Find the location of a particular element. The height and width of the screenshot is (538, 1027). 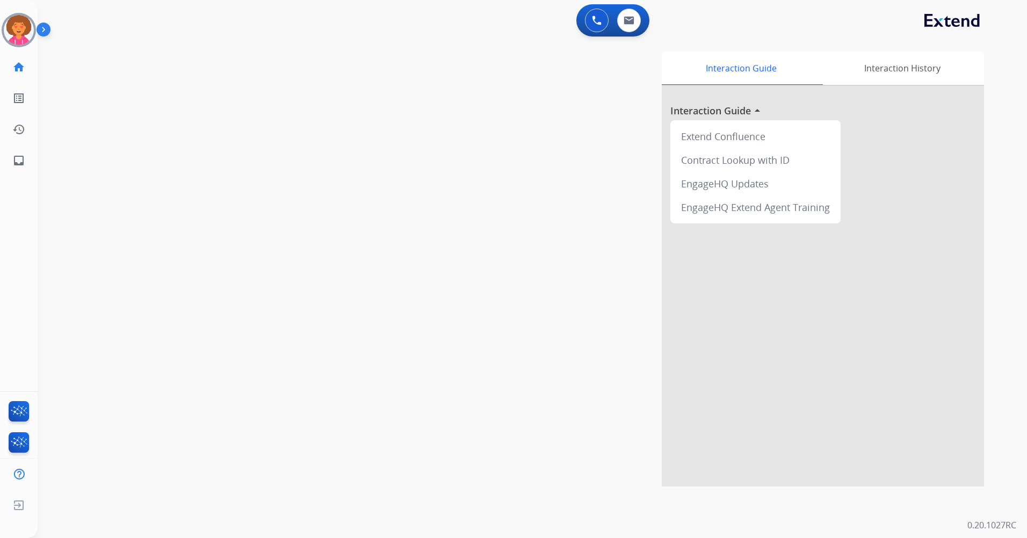

div: Contract Lookup with ID is located at coordinates (755, 160).